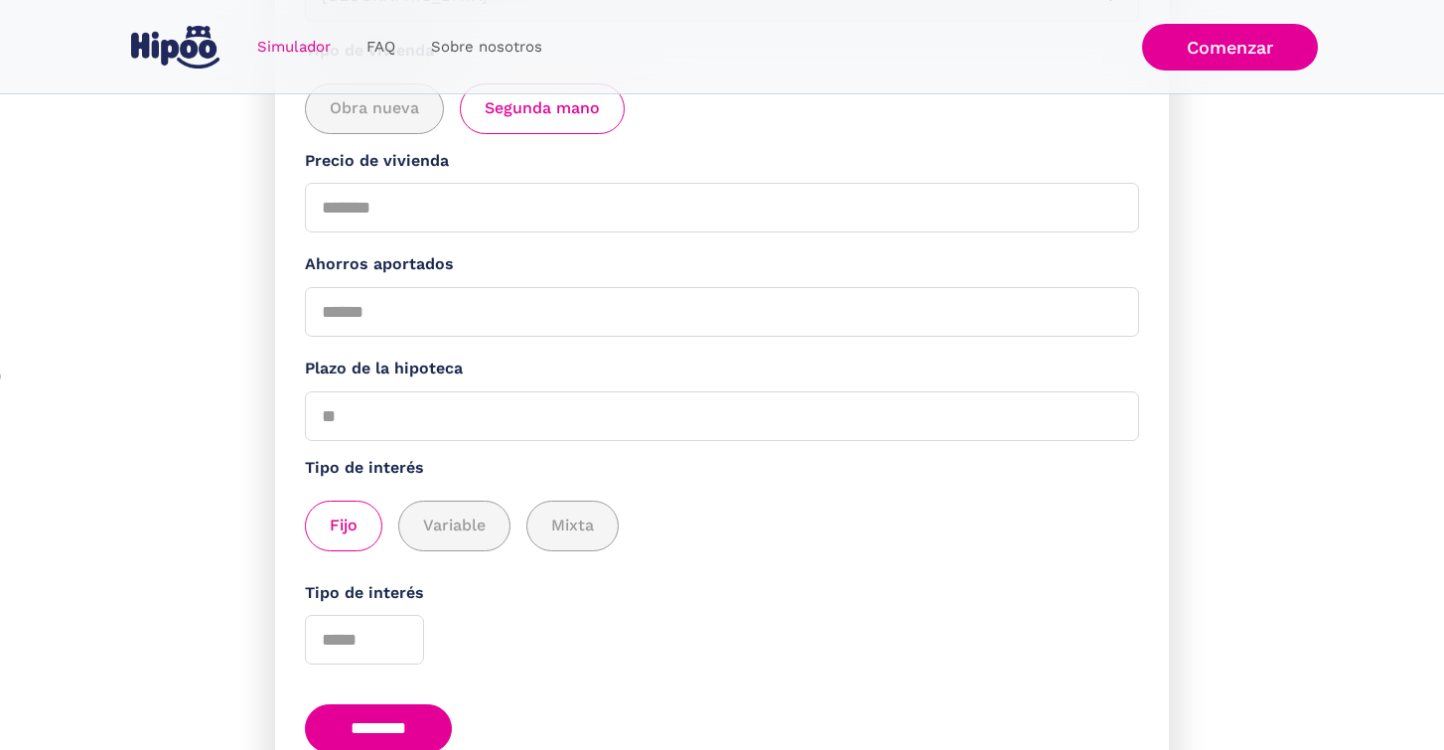 This screenshot has width=1444, height=750. What do you see at coordinates (722, 368) in the screenshot?
I see `label: Plazo de la hipoteca` at bounding box center [722, 368].